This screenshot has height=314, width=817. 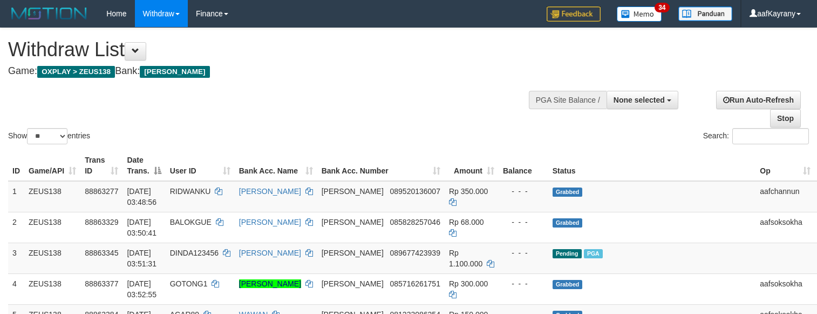 I want to click on span: Copy 085828257046 to clipboard, so click(x=414, y=222).